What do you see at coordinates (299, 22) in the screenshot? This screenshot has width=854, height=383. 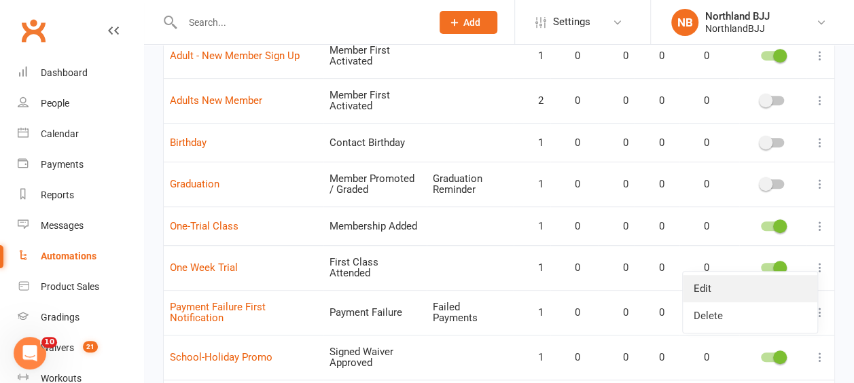 I see `input: Search...` at bounding box center [299, 22].